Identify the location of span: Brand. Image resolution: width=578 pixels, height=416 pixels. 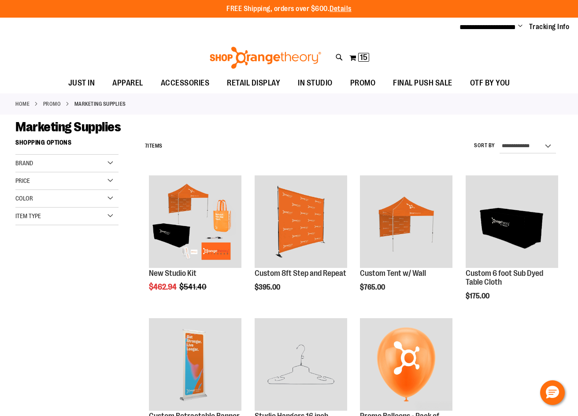
(24, 163).